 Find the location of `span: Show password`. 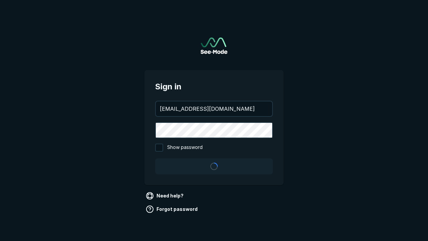

span: Show password is located at coordinates (185, 147).